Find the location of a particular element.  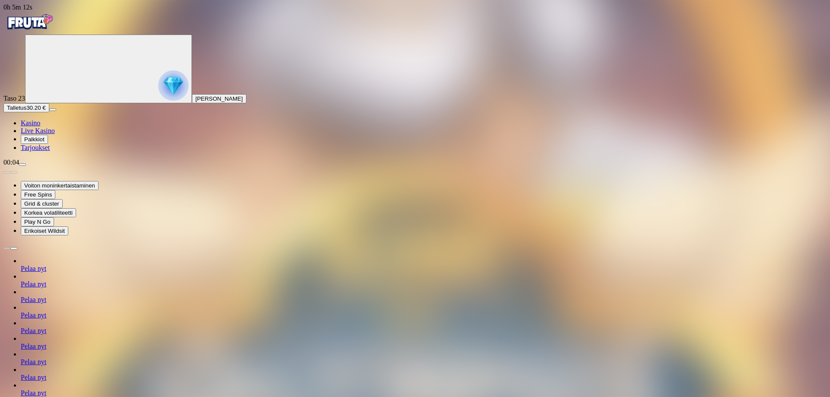

span: Korkea volatiliteetti is located at coordinates (48, 213).